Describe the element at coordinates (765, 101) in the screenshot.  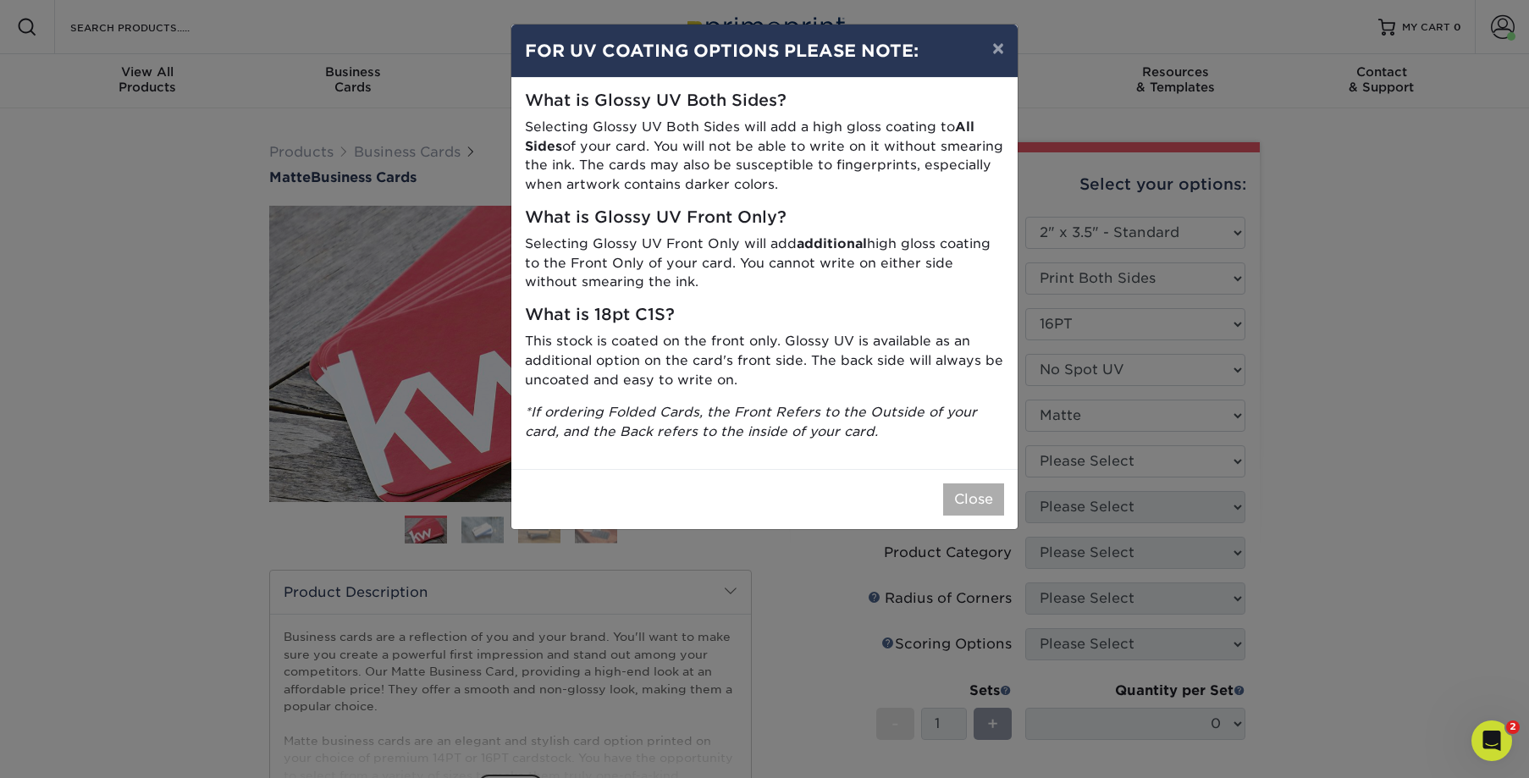
I see `h5: What is Glossy UV Both Sides?` at that location.